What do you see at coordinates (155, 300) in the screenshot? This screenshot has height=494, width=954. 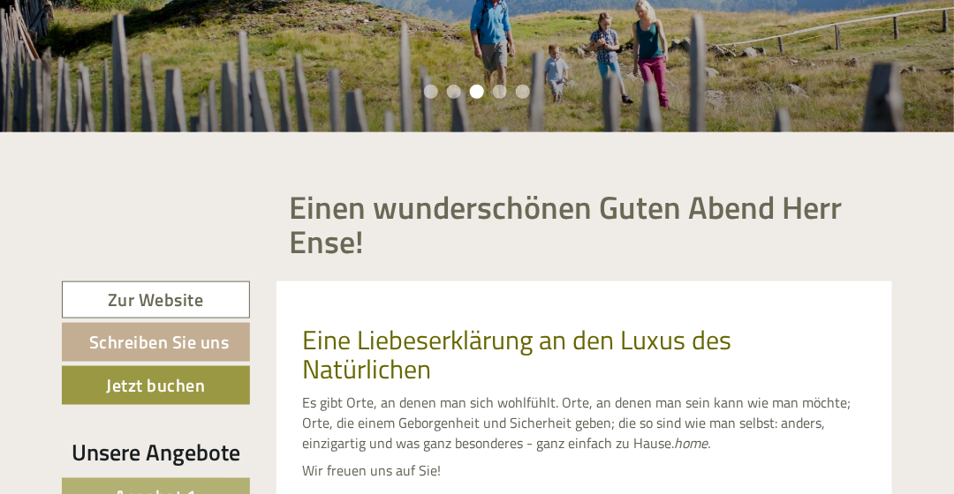 I see `a: Zur Website` at bounding box center [155, 300].